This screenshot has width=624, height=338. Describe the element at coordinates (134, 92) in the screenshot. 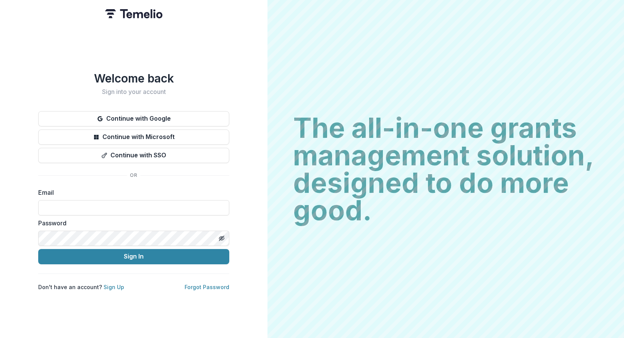

I see `h2: Sign into your account` at that location.